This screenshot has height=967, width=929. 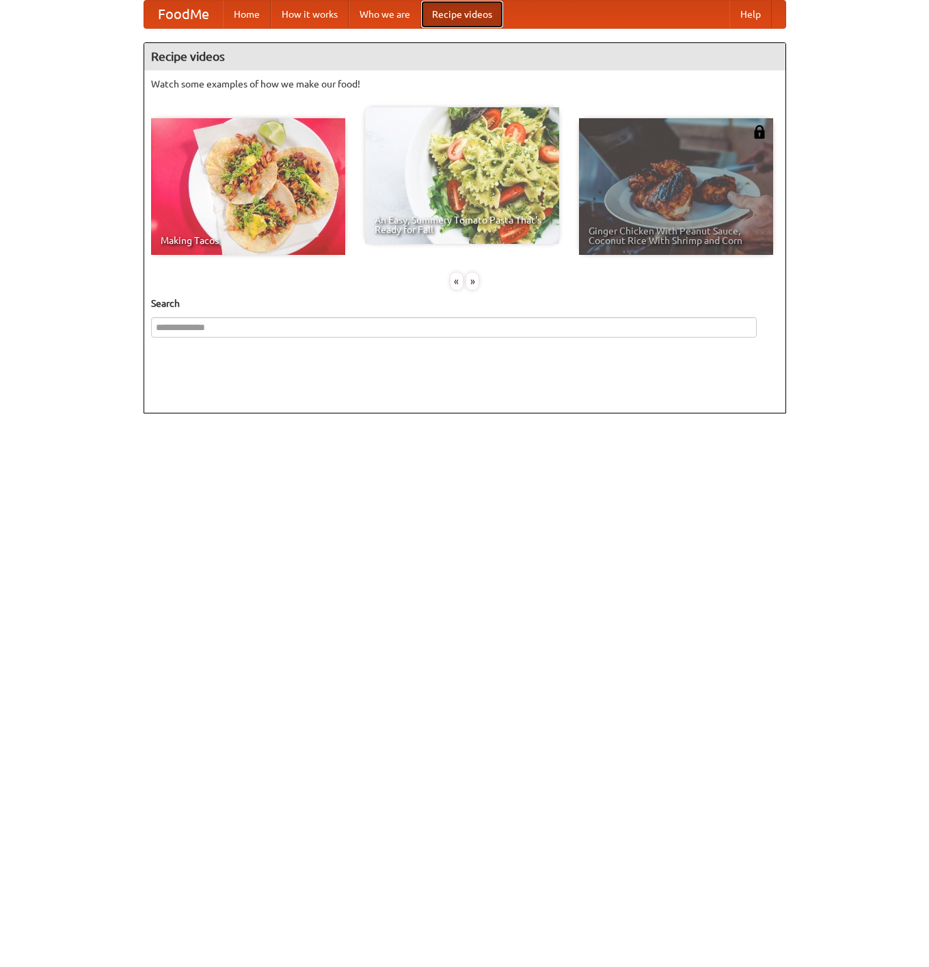 What do you see at coordinates (462, 14) in the screenshot?
I see `a: Recipe videos` at bounding box center [462, 14].